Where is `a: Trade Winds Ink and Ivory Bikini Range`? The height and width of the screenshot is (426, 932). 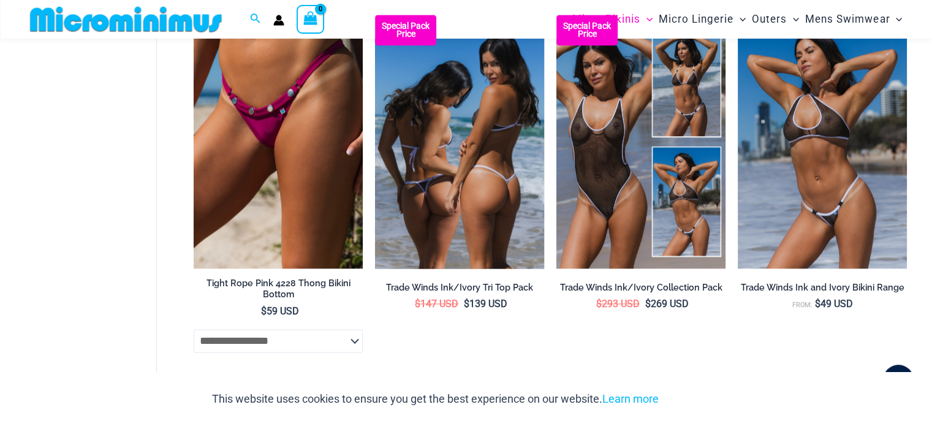 a: Trade Winds Ink and Ivory Bikini Range is located at coordinates (822, 290).